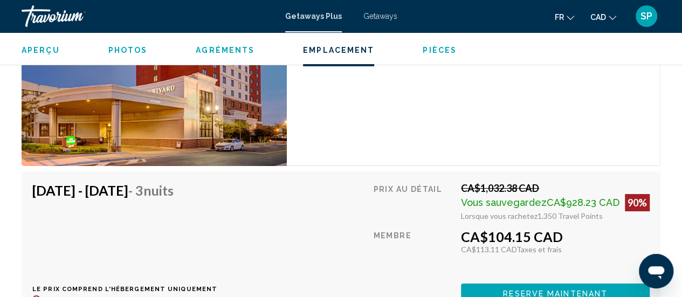 The height and width of the screenshot is (297, 682). I want to click on span: Vous sauvegardez, so click(503, 202).